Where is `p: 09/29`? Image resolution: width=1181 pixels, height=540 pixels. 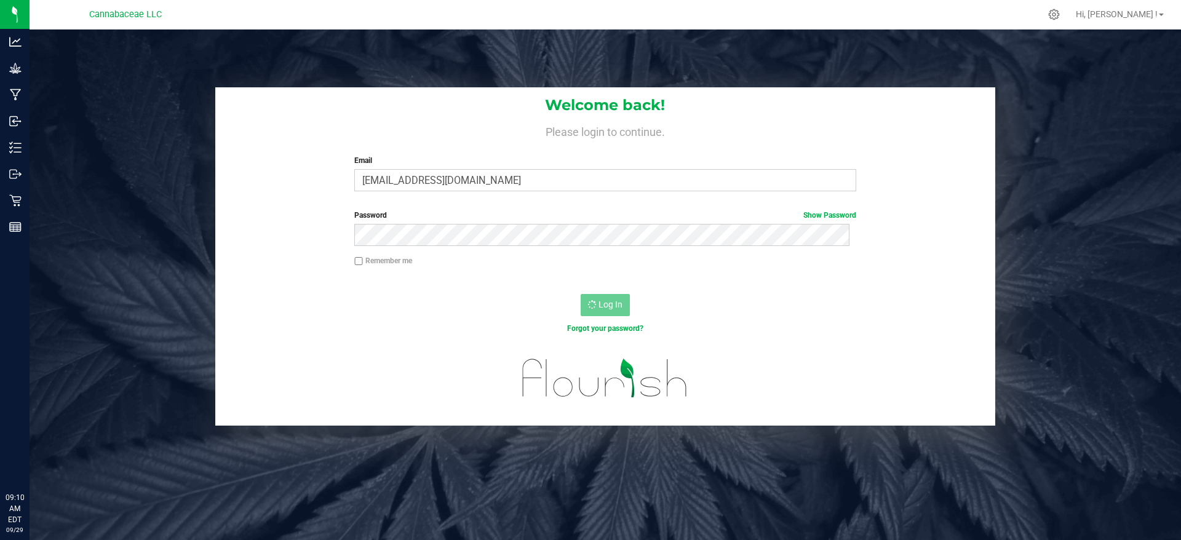 p: 09/29 is located at coordinates (15, 530).